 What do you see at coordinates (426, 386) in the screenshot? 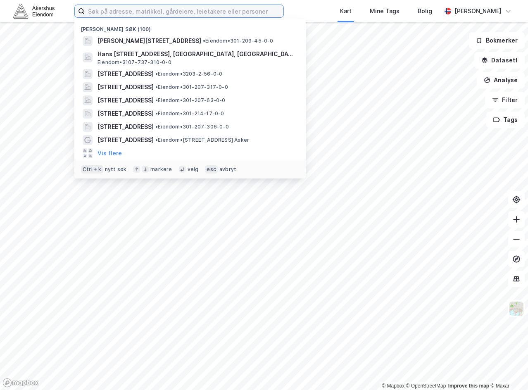
I see `a: OpenStreetMap` at bounding box center [426, 386].